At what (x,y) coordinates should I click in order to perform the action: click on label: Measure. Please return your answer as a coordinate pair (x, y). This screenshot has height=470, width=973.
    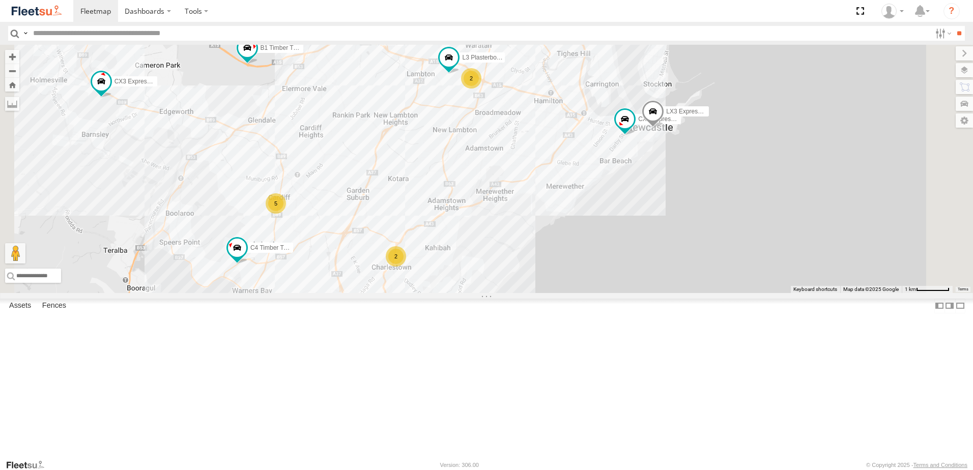
    Looking at the image, I should click on (12, 104).